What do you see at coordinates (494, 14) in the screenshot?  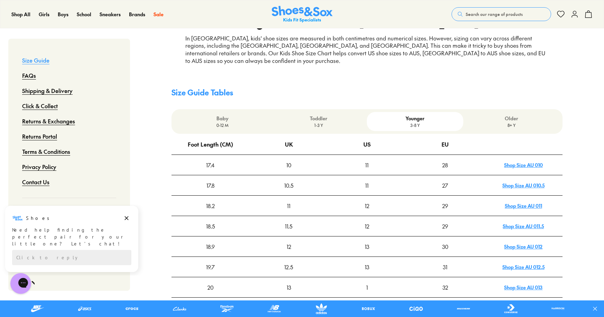 I see `span: Search our range of products` at bounding box center [494, 14].